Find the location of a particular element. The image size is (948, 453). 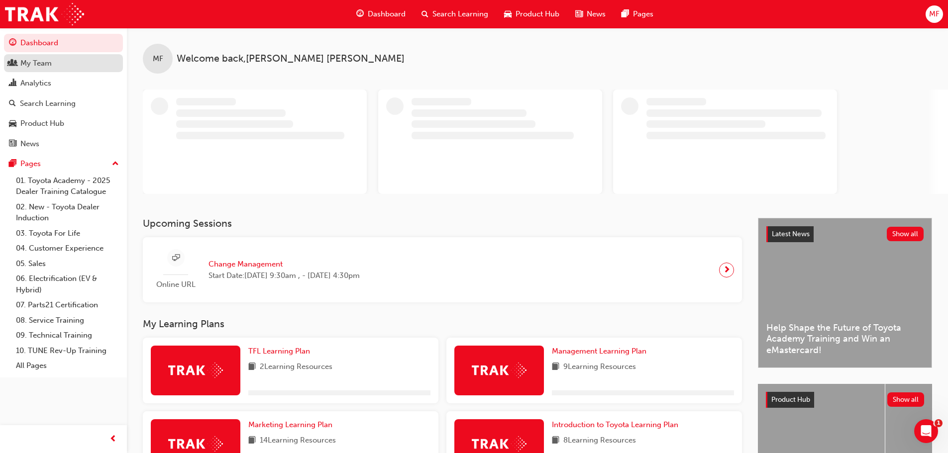

a: search-iconSearch Learning is located at coordinates (455, 14).